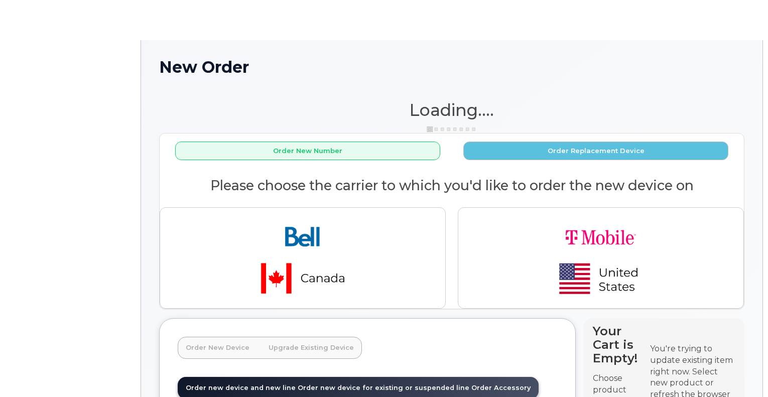  I want to click on h1: New Order, so click(452, 67).